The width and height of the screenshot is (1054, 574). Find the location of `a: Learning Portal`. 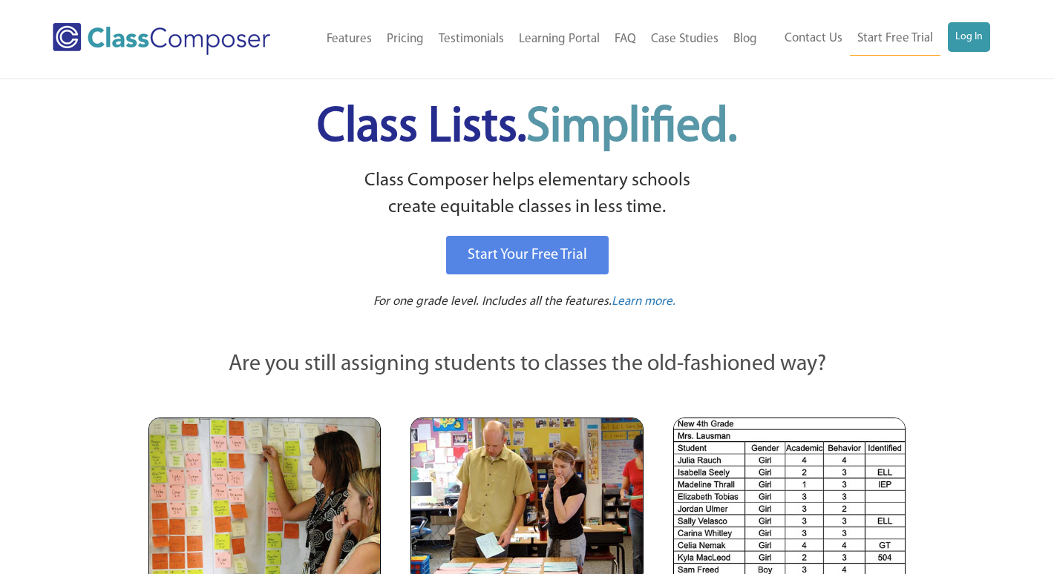

a: Learning Portal is located at coordinates (559, 39).